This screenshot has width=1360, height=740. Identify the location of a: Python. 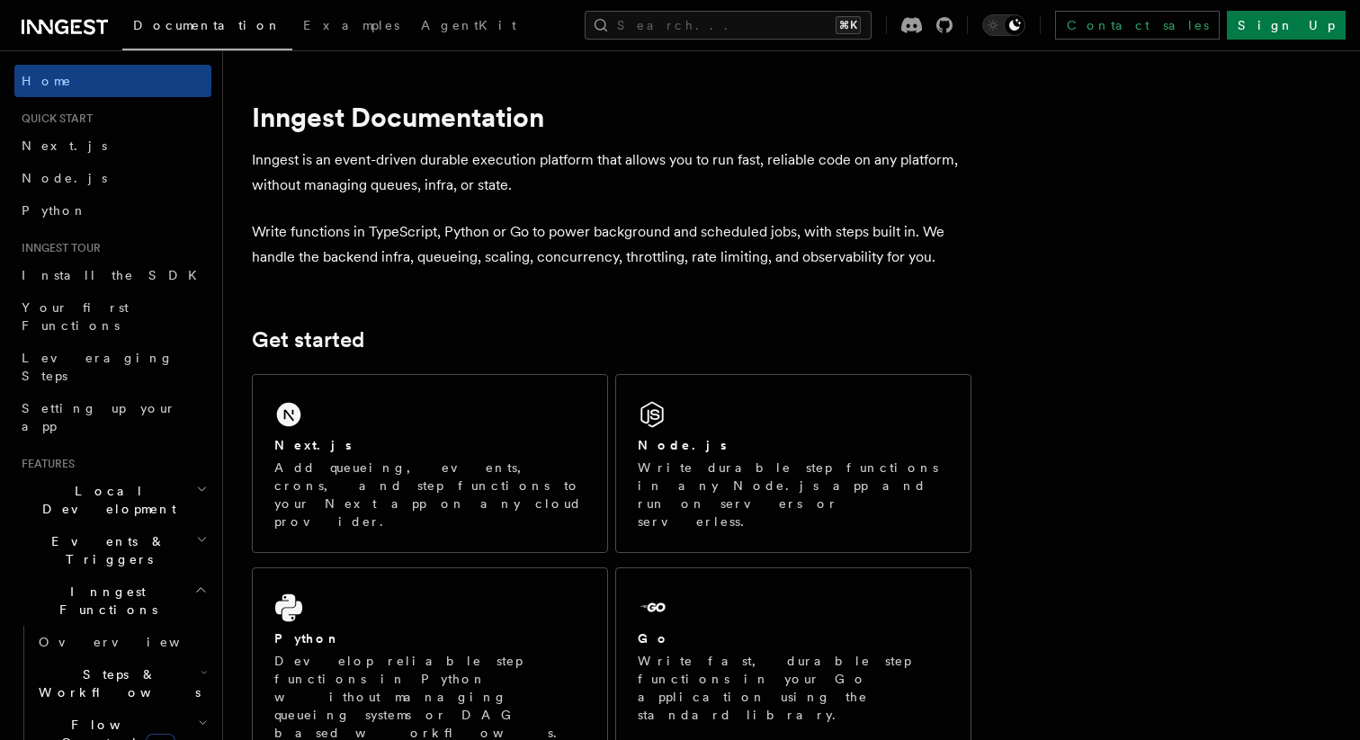
(112, 211).